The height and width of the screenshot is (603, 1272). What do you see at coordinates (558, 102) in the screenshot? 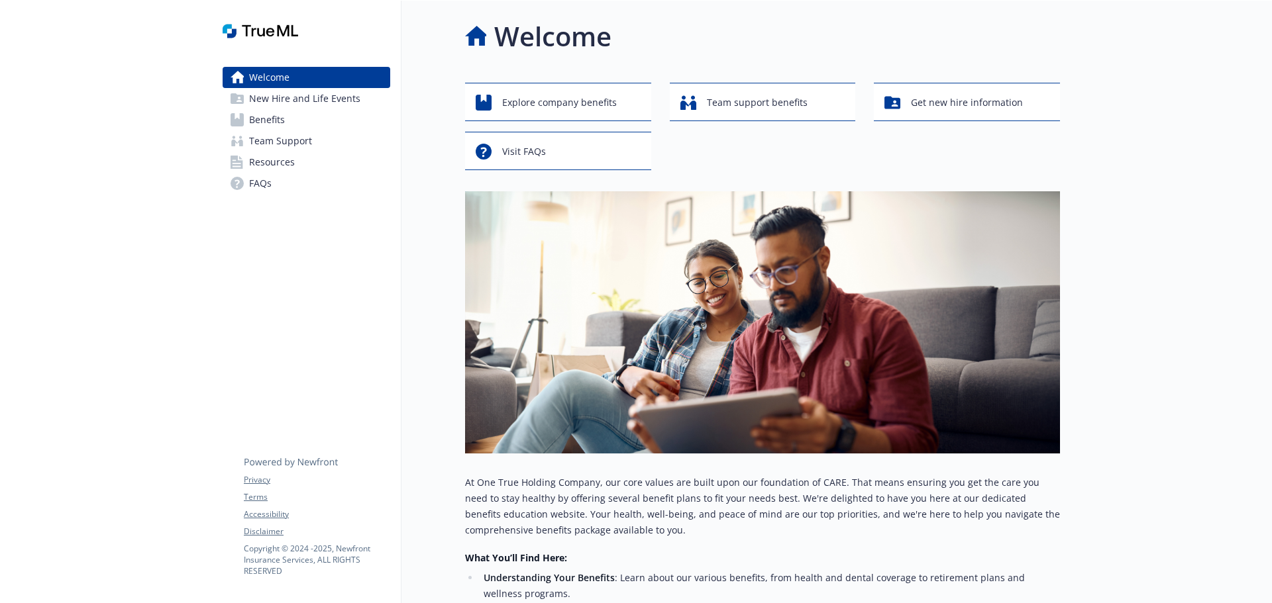
I see `button: Explore company benefits` at bounding box center [558, 102].